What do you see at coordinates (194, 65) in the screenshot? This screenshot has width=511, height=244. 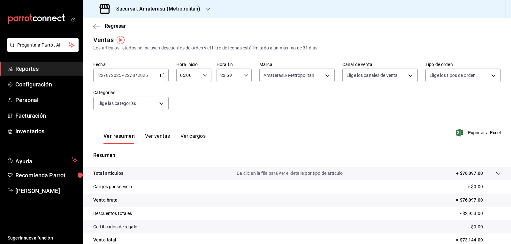 I see `label: Hora inicio` at bounding box center [194, 65].